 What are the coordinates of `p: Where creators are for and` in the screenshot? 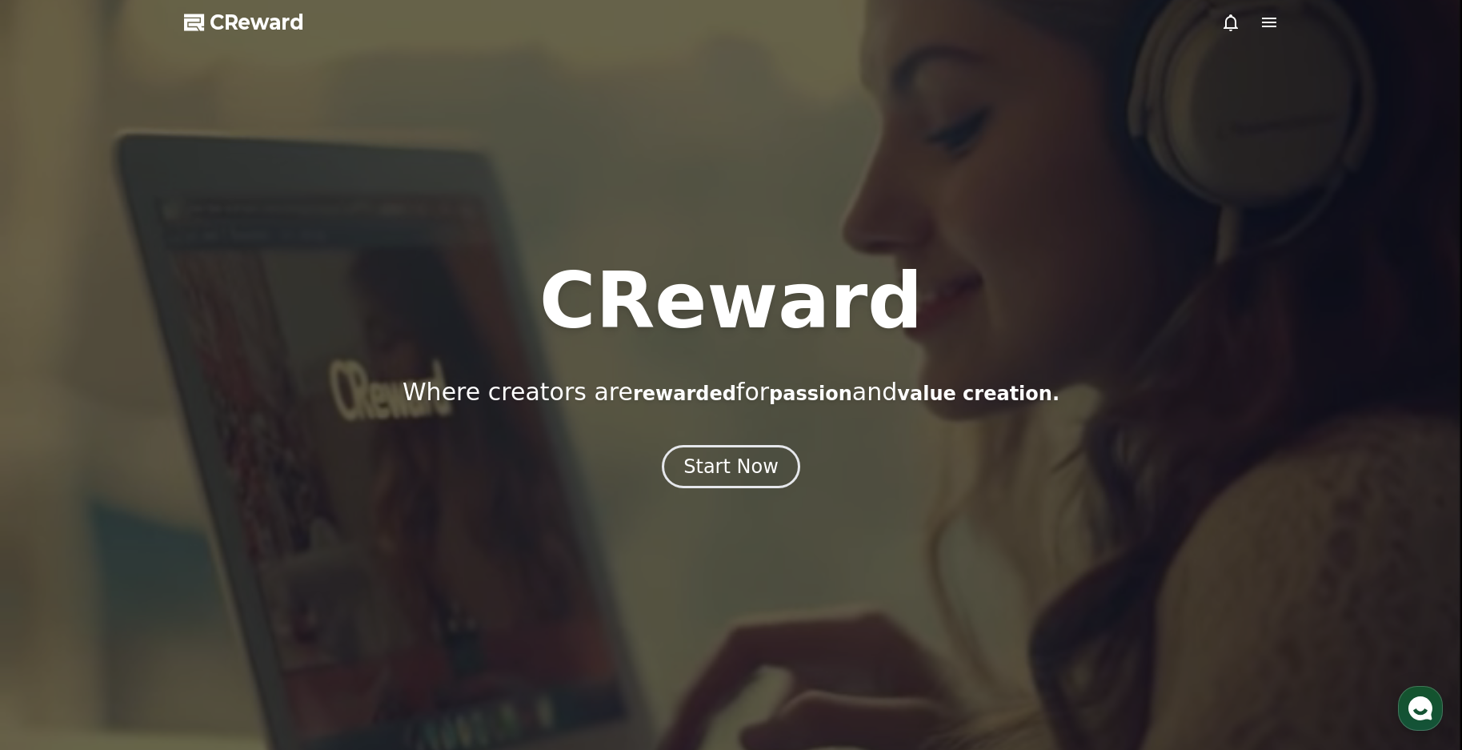 It's located at (730, 392).